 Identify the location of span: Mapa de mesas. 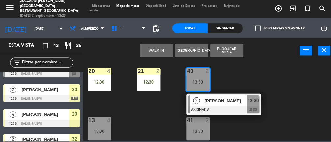
(127, 7).